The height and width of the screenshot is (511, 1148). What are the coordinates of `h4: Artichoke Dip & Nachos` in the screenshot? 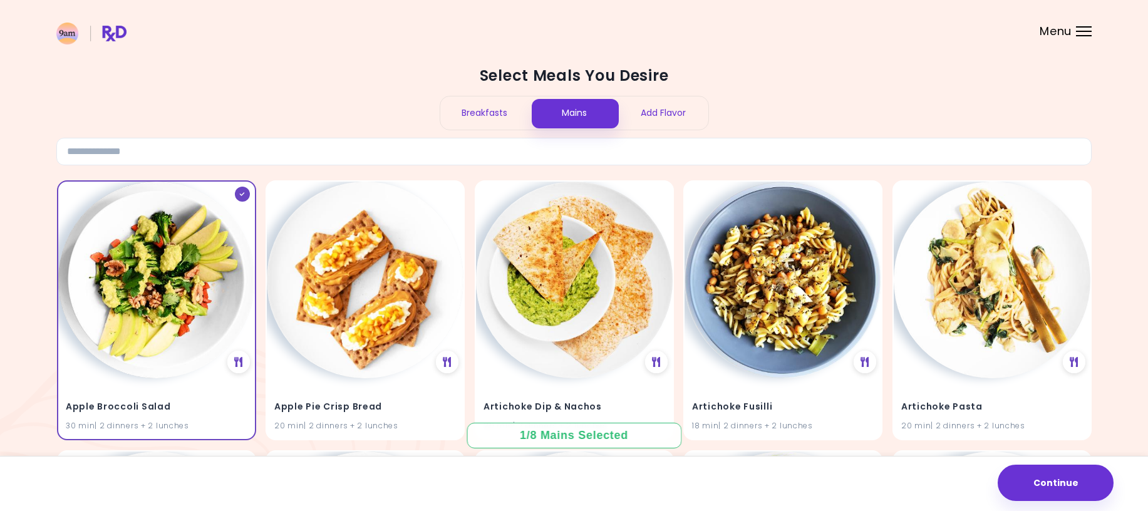 It's located at (574, 407).